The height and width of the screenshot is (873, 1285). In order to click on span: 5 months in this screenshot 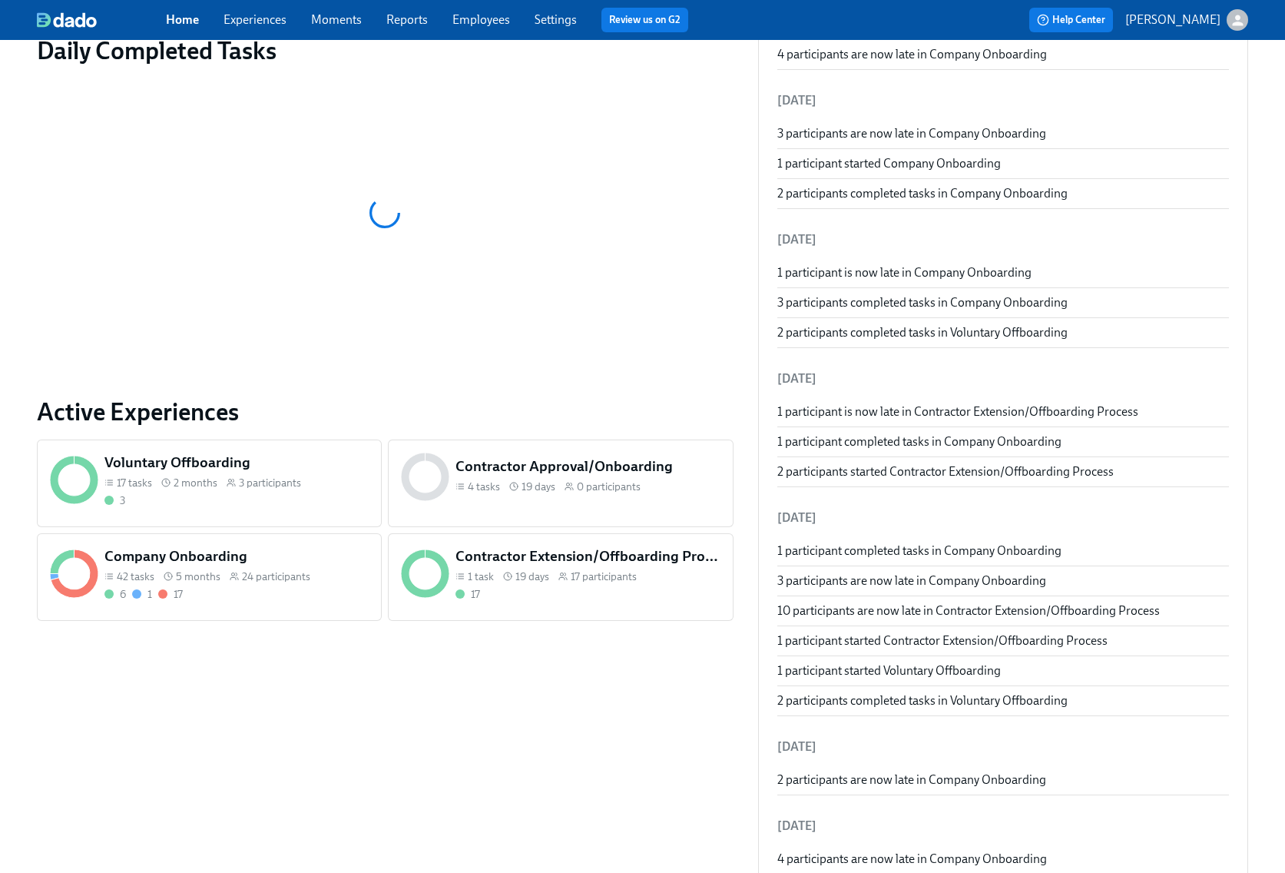, I will do `click(198, 576)`.